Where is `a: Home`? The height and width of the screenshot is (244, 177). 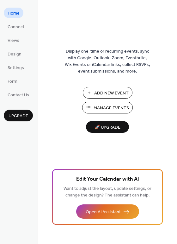
a: Home is located at coordinates (14, 13).